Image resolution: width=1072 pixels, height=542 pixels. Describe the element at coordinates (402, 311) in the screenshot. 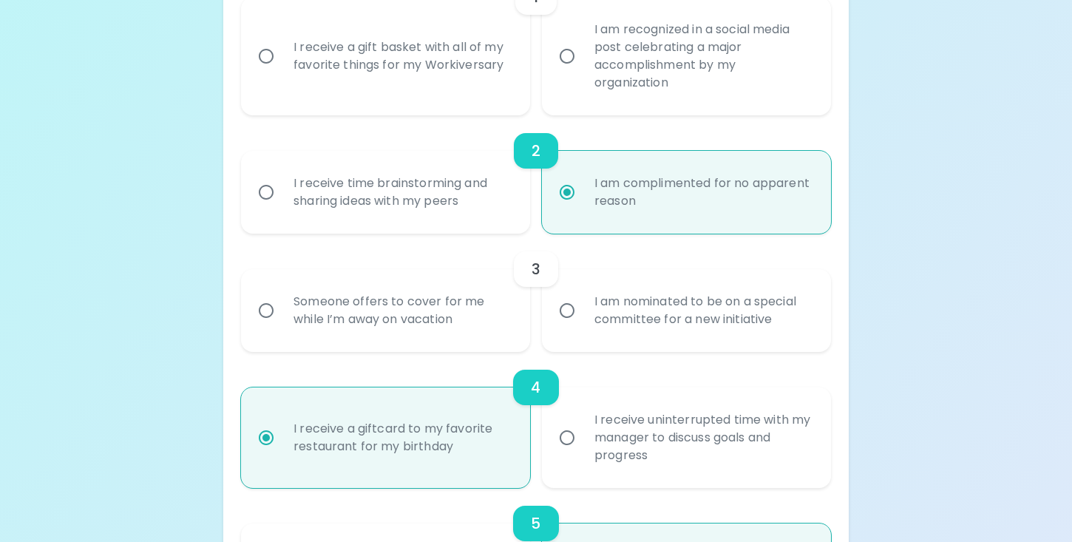

I see `div: Someone offers to cover for me while I’m away on vacation` at that location.